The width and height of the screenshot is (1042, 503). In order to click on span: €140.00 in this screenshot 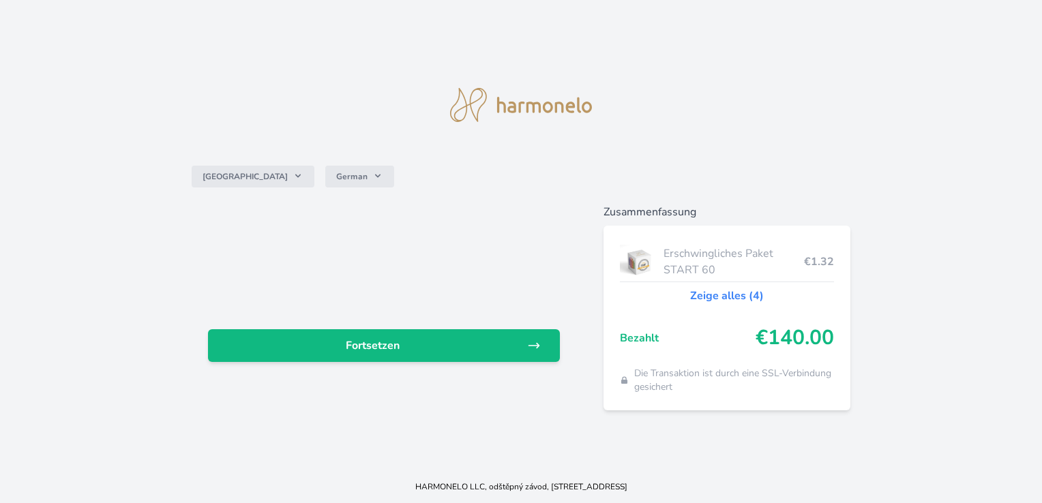, I will do `click(795, 338)`.